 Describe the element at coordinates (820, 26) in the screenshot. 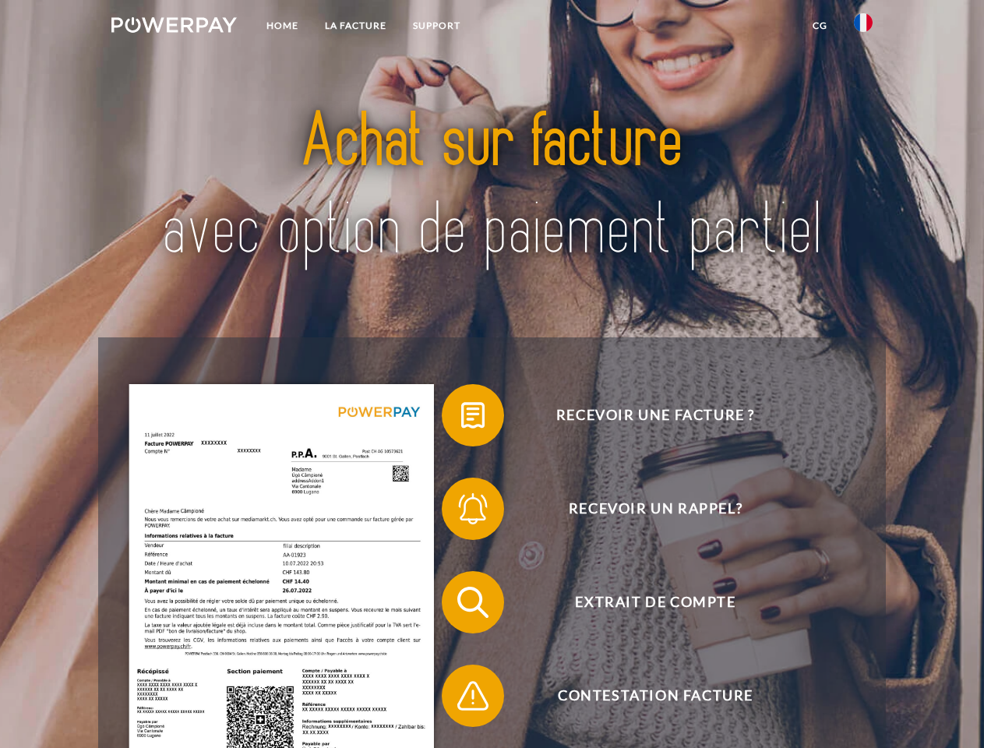

I see `a: CG` at that location.